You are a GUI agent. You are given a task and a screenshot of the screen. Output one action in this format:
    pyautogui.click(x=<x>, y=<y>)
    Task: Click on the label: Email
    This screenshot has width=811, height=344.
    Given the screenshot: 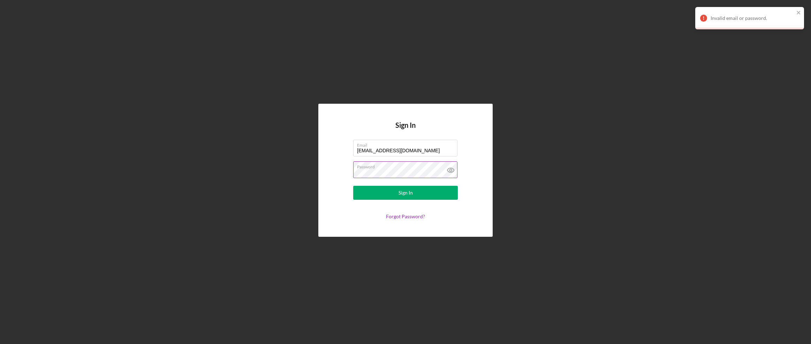 What is the action you would take?
    pyautogui.click(x=407, y=144)
    